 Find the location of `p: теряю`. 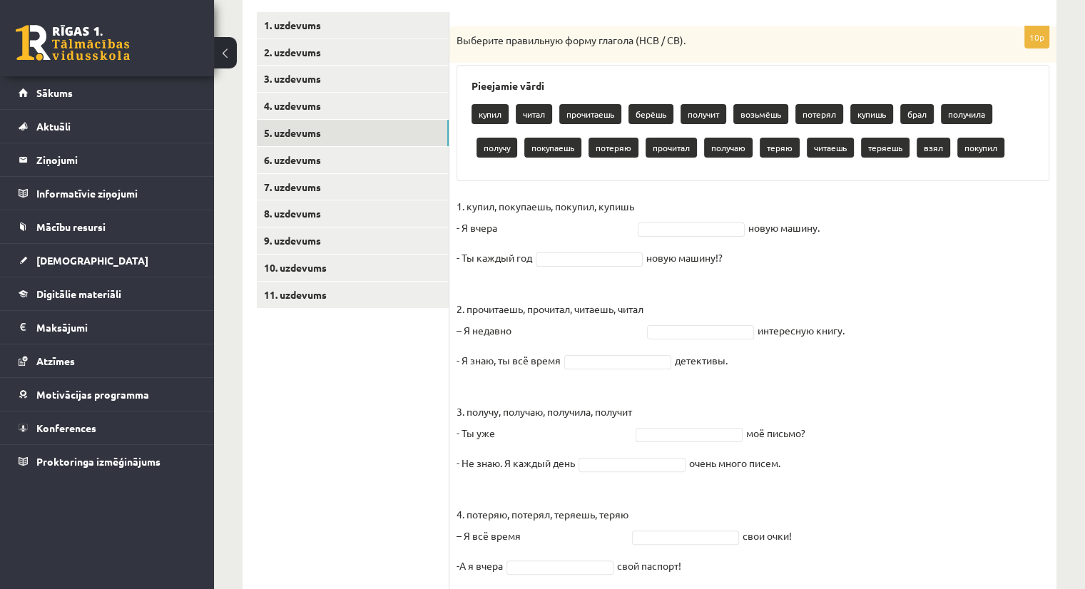

p: теряю is located at coordinates (780, 148).